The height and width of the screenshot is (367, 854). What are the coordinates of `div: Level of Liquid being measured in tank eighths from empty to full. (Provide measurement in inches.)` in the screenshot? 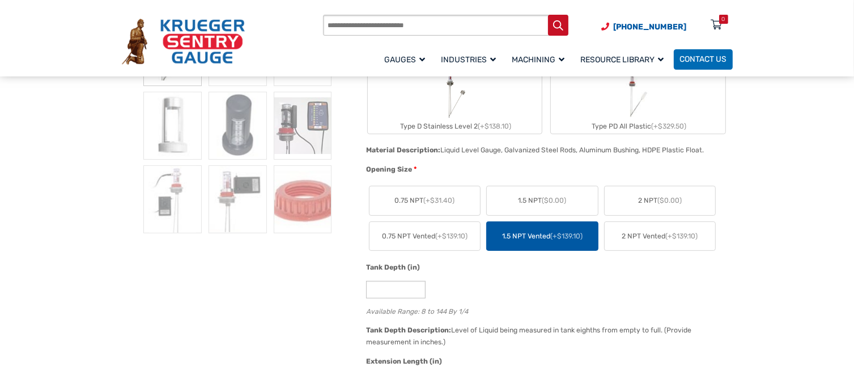 It's located at (528, 336).